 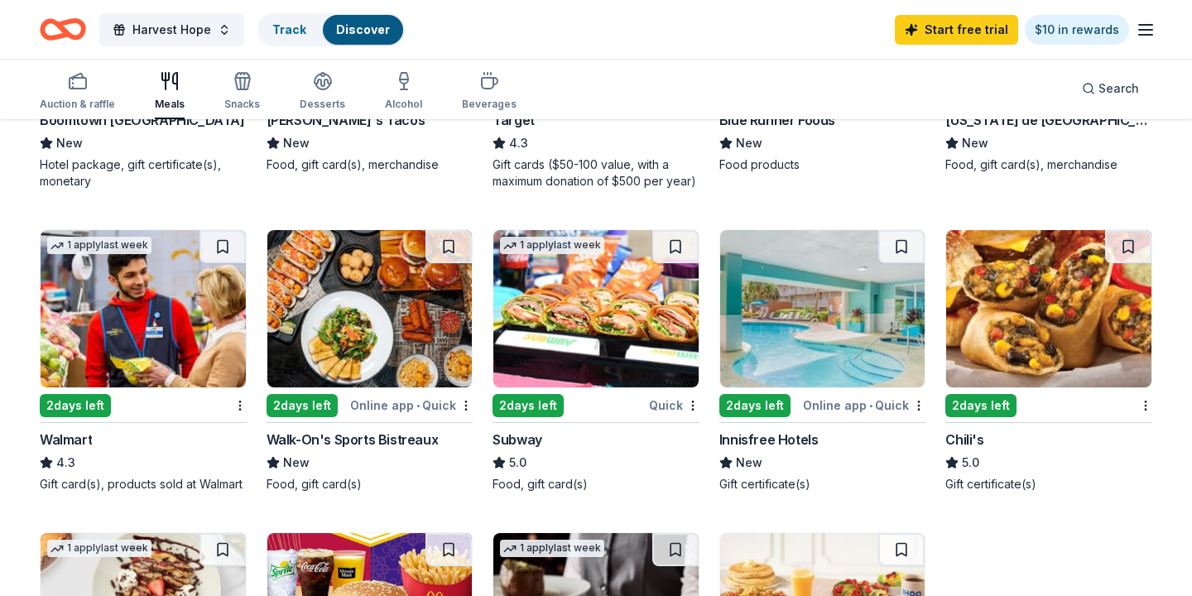 I want to click on div: Walmart, so click(x=65, y=440).